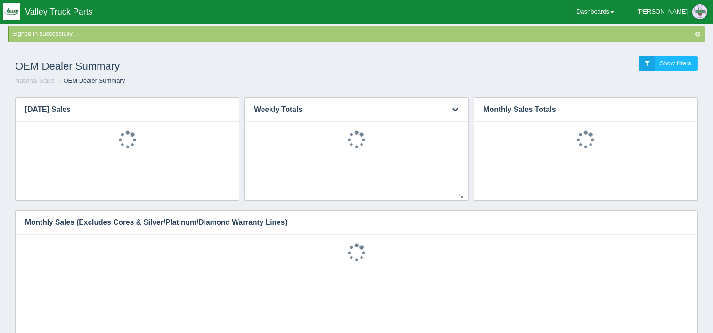 Image resolution: width=713 pixels, height=333 pixels. Describe the element at coordinates (90, 81) in the screenshot. I see `li: OEM Dealer Summary` at that location.